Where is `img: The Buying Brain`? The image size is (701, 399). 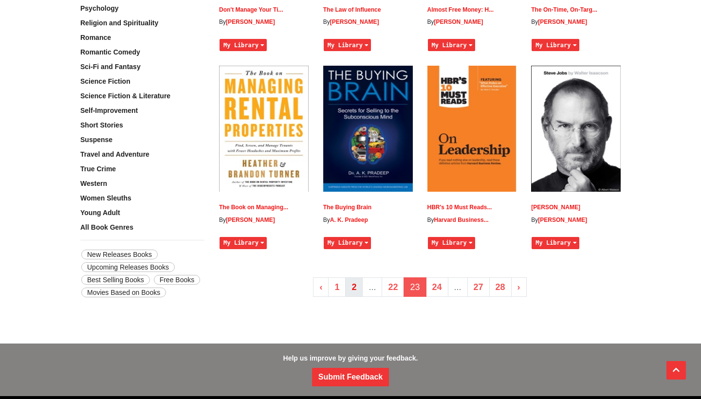
img: The Buying Brain is located at coordinates (368, 129).